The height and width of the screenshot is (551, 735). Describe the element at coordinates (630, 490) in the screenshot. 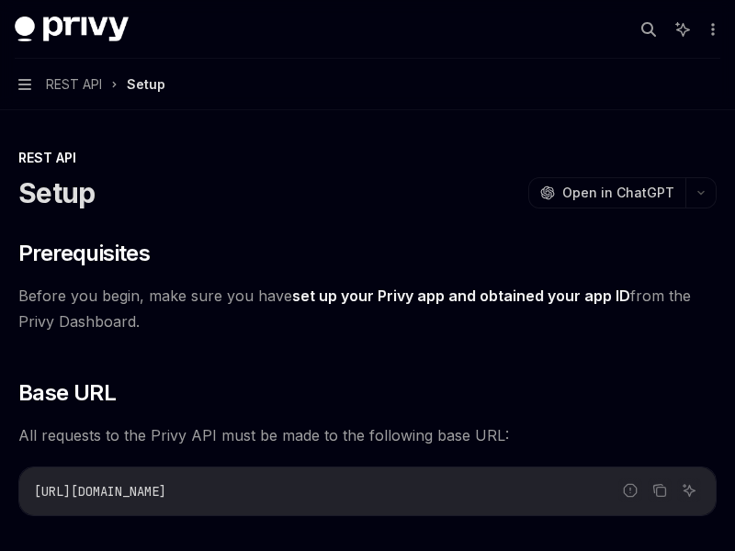

I see `button: Report incorrect code` at that location.